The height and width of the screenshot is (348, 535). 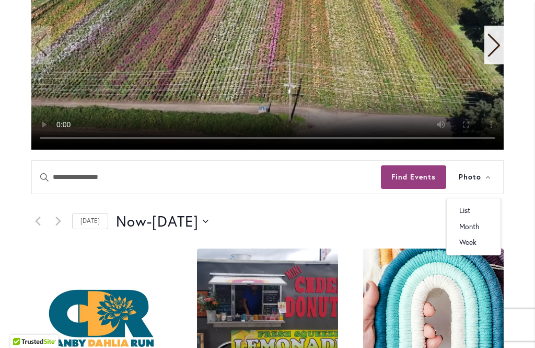 What do you see at coordinates (473, 210) in the screenshot?
I see `a: List` at bounding box center [473, 210].